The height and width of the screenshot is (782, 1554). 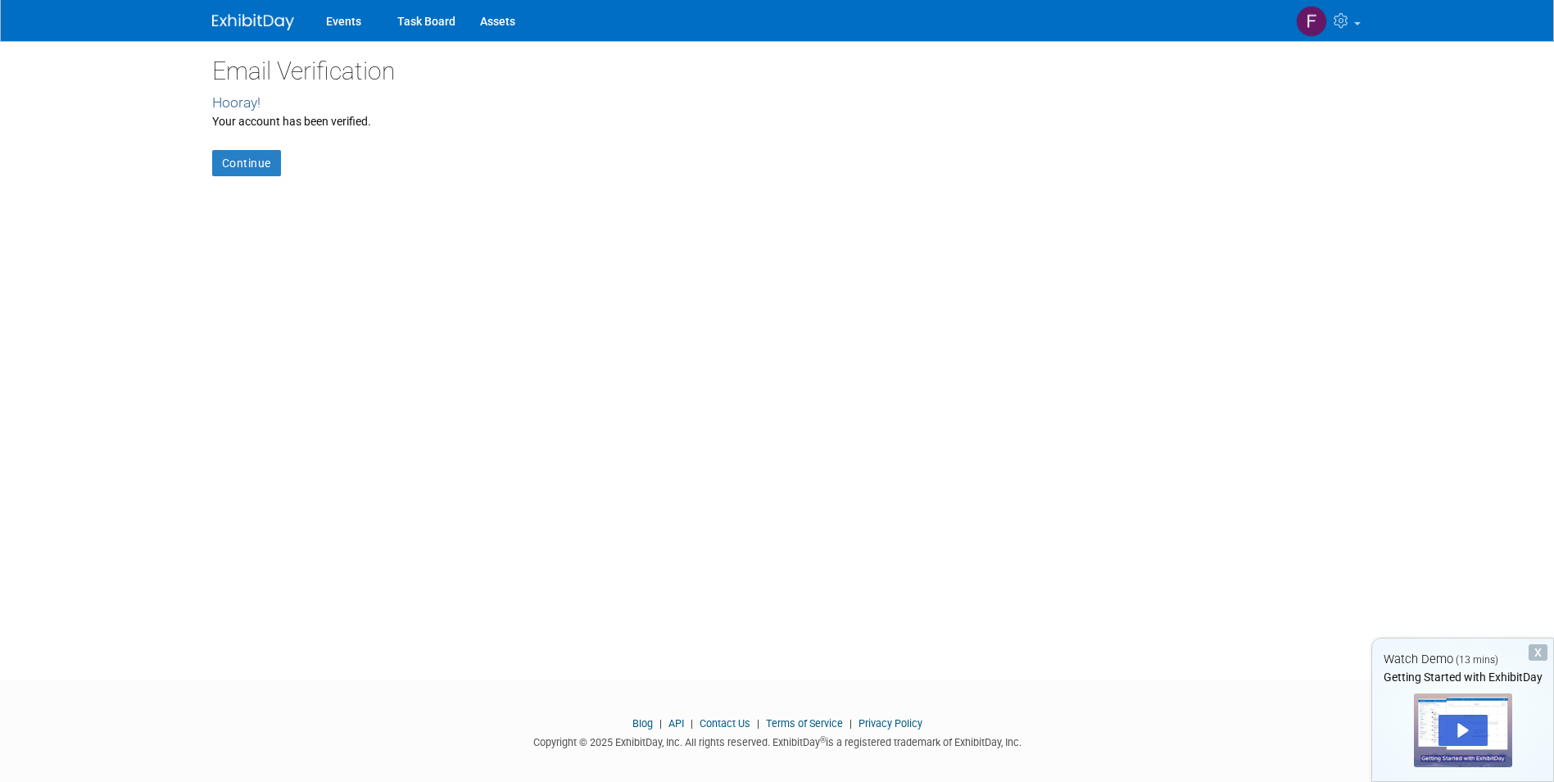 What do you see at coordinates (1312, 21) in the screenshot?
I see `img: Freddy Mendez` at bounding box center [1312, 21].